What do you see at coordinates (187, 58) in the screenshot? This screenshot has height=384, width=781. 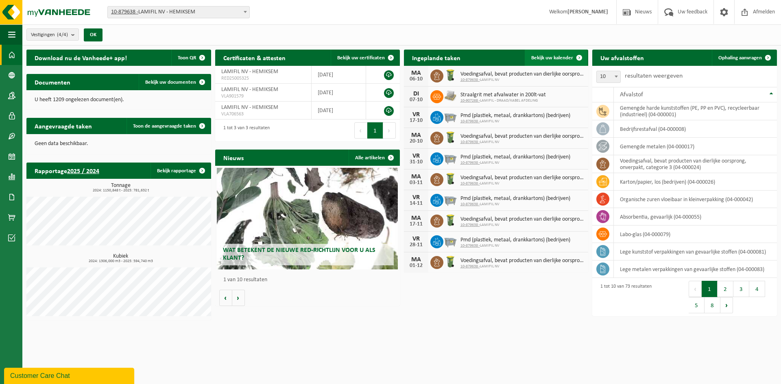 I see `span: Toon QR` at bounding box center [187, 58].